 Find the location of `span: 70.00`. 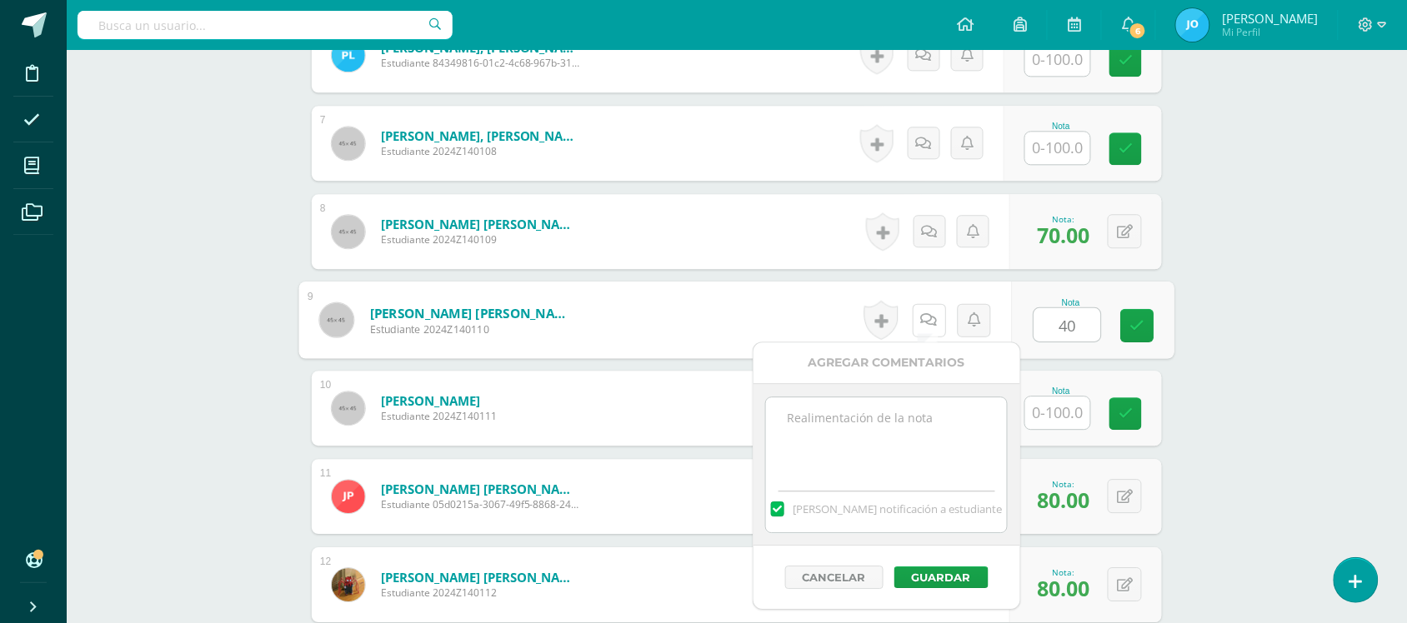

span: 70.00 is located at coordinates (1063, 235).